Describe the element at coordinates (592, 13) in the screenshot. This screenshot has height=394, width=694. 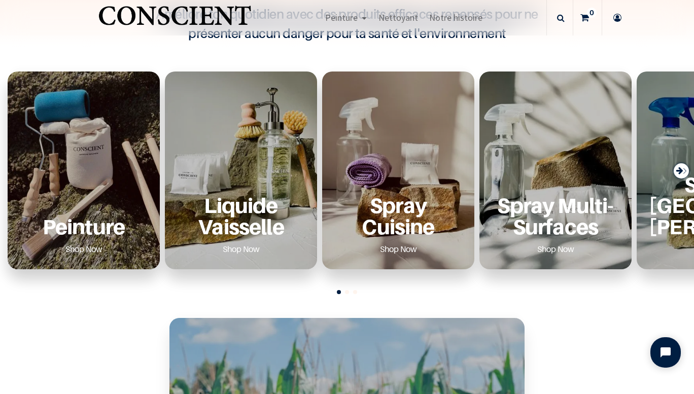
I see `sup: 0` at that location.